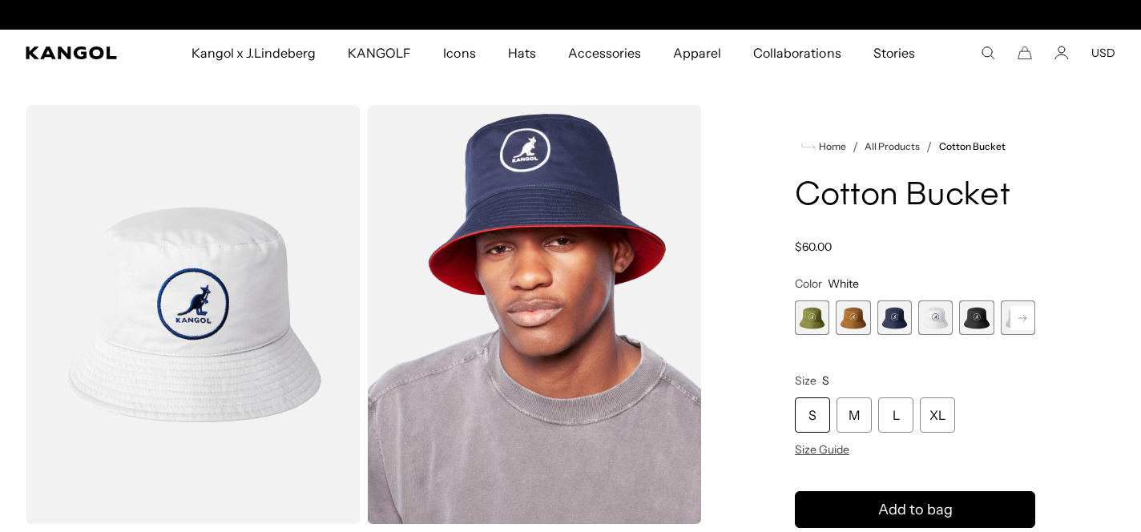  I want to click on div: XL, so click(938, 415).